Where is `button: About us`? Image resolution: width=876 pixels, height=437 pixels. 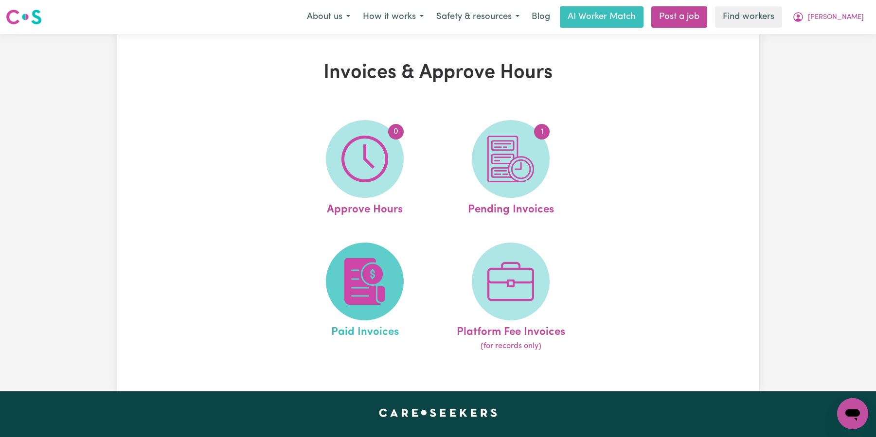 button: About us is located at coordinates (328, 17).